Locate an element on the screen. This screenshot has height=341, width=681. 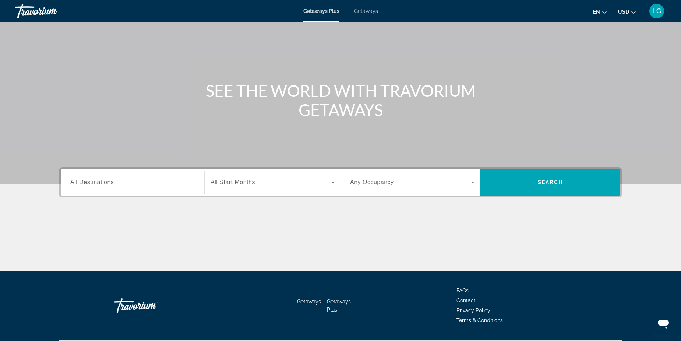
button: Change language is located at coordinates (600, 11).